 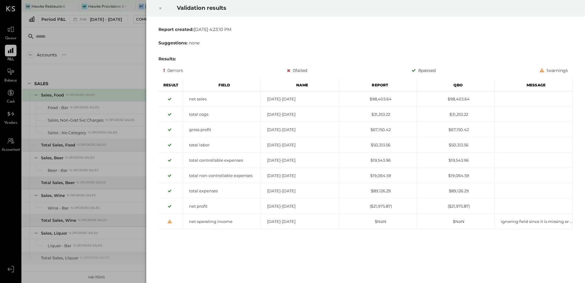 What do you see at coordinates (424, 70) in the screenshot?
I see `div: 8 passed` at bounding box center [424, 70].